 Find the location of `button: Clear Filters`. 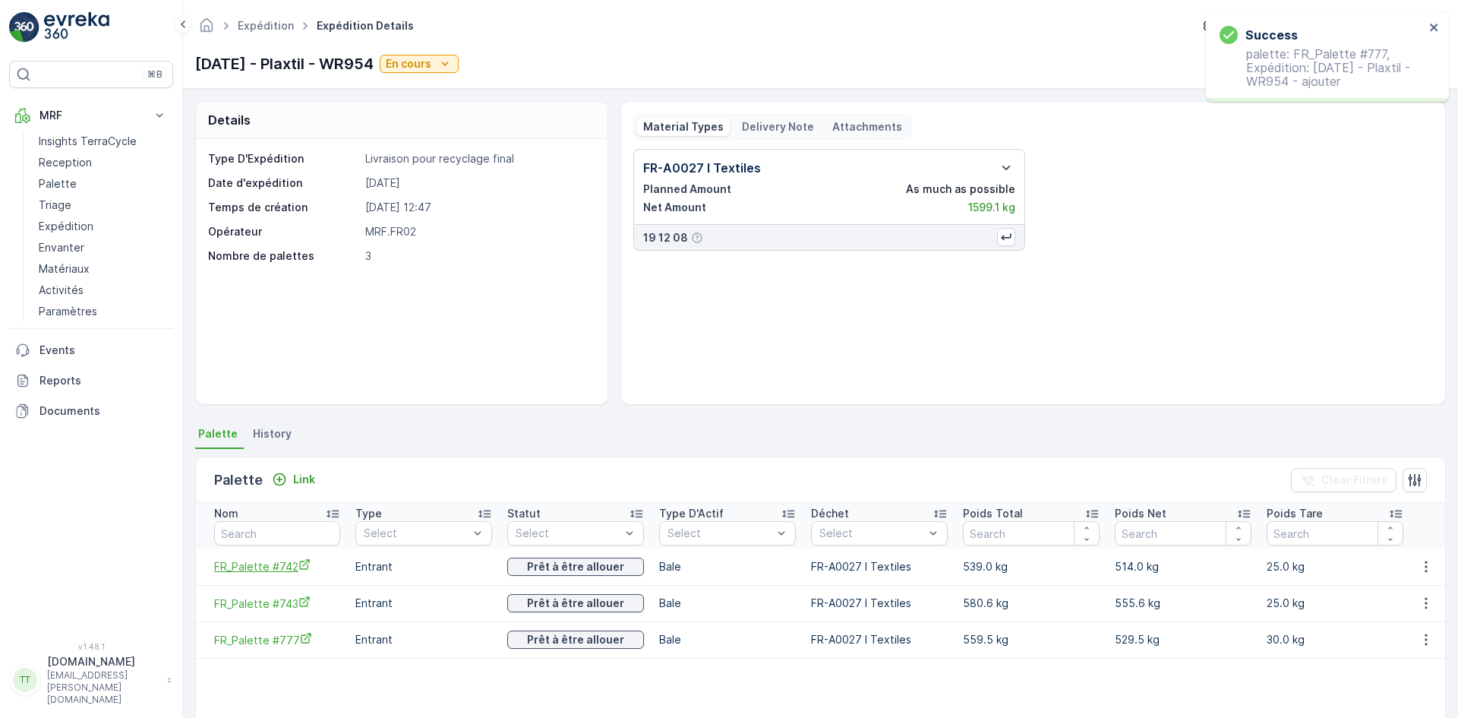

button: Clear Filters is located at coordinates (1343, 480).